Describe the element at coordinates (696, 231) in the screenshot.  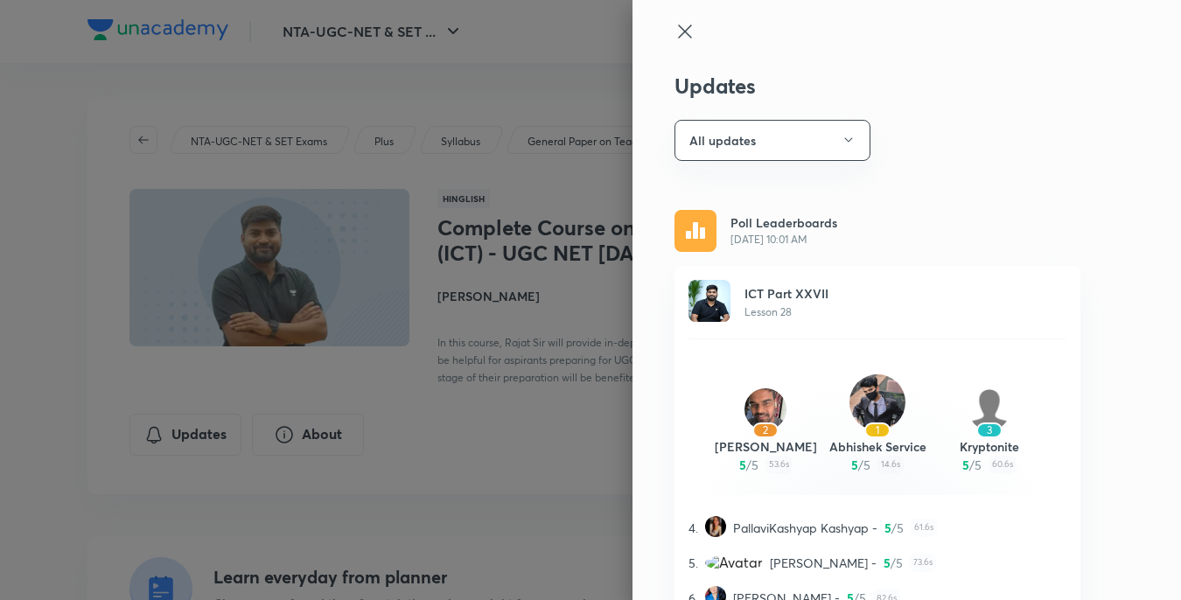
I see `img: rescheduled` at that location.